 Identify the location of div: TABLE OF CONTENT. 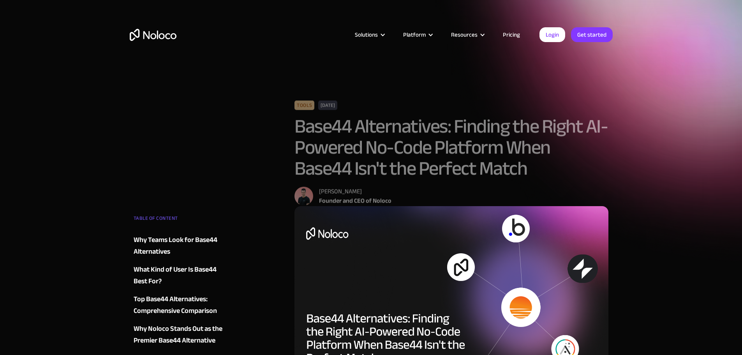
(181, 220).